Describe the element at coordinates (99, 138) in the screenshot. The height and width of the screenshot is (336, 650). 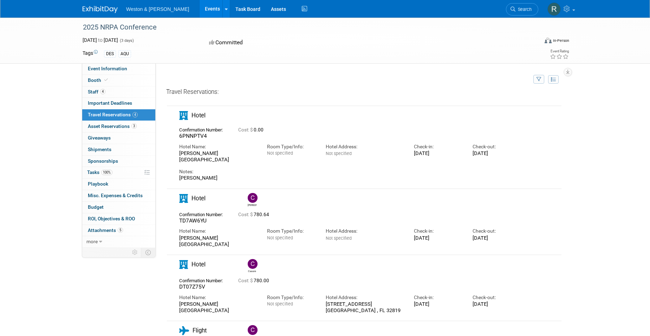
I see `span: Giveaways` at that location.